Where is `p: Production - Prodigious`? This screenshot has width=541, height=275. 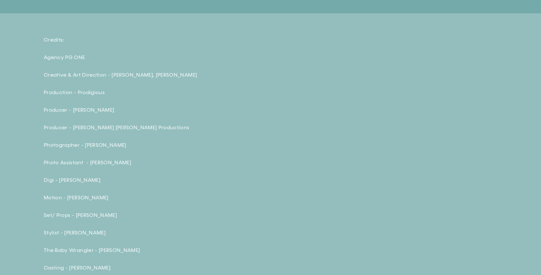 p: Production - Prodigious is located at coordinates (157, 92).